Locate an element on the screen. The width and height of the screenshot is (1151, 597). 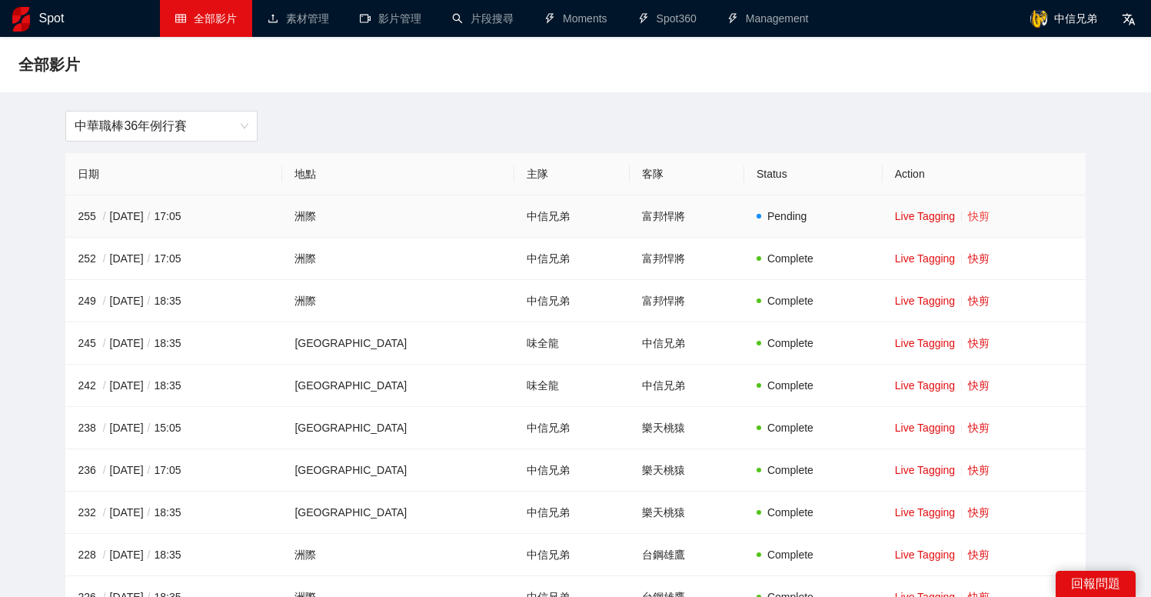
th: 客隊 is located at coordinates (686, 174).